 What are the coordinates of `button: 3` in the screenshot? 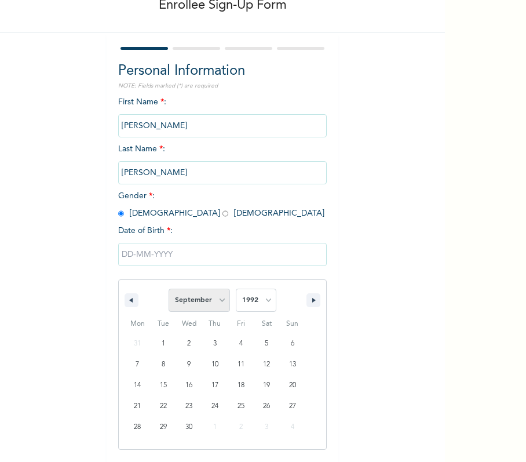 It's located at (215, 344).